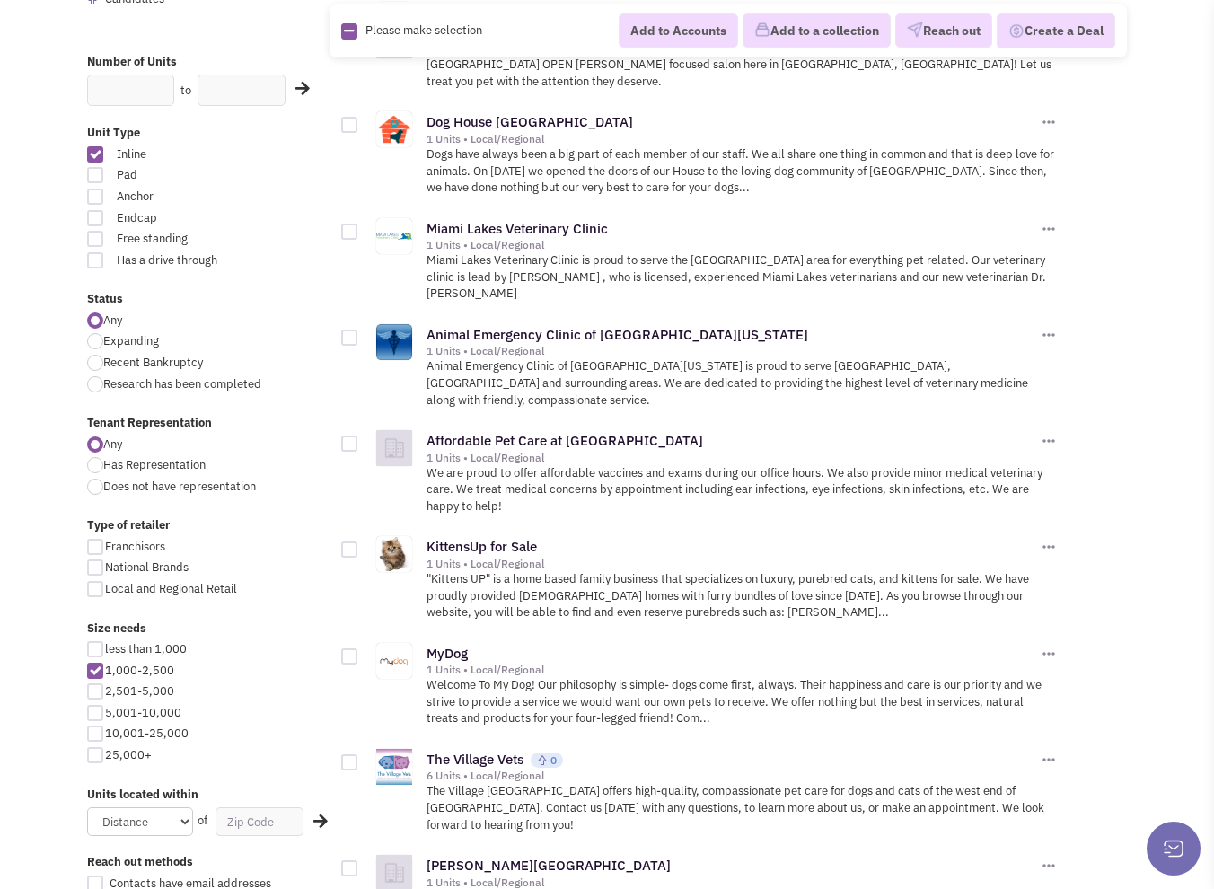 The height and width of the screenshot is (889, 1214). Describe the element at coordinates (424, 30) in the screenshot. I see `span: Please make selection` at that location.